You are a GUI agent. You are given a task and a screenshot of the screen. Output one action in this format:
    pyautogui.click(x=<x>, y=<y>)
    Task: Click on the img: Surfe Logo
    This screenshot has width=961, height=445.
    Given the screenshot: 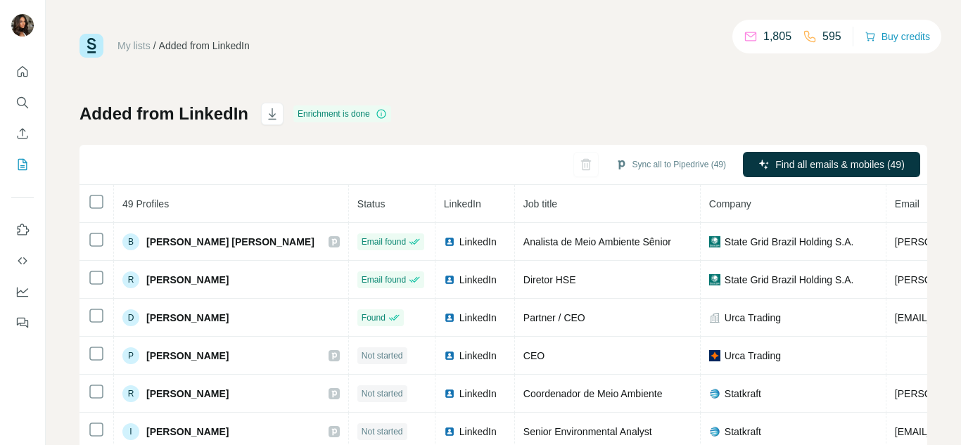 What is the action you would take?
    pyautogui.click(x=91, y=46)
    